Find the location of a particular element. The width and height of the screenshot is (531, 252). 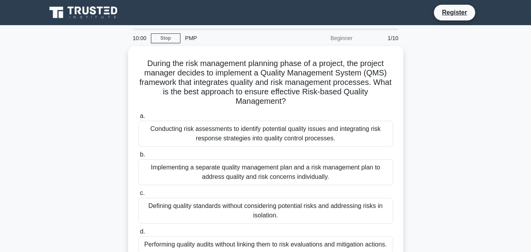

span: a. is located at coordinates (142, 116).